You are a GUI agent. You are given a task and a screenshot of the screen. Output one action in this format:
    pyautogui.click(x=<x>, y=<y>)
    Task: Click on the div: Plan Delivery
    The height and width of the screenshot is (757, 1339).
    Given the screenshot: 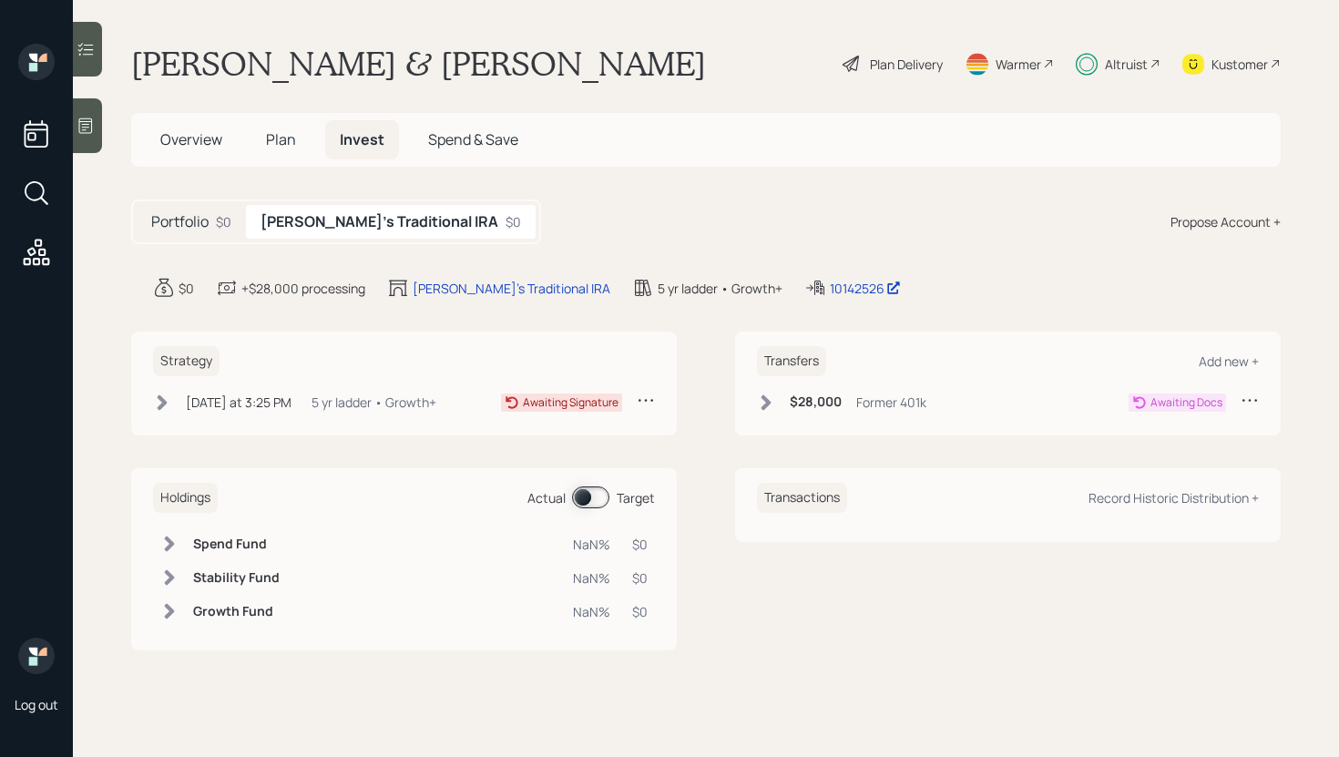 What is the action you would take?
    pyautogui.click(x=906, y=64)
    